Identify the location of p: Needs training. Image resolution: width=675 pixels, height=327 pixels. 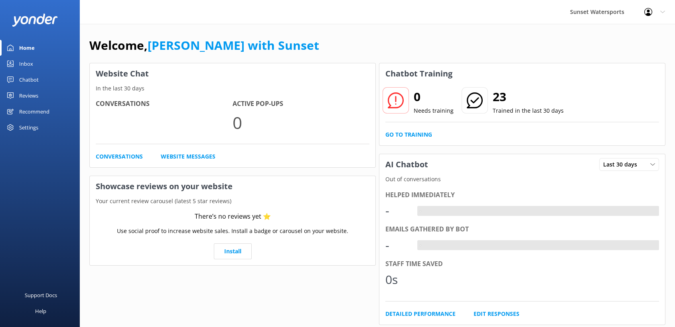
(433, 111).